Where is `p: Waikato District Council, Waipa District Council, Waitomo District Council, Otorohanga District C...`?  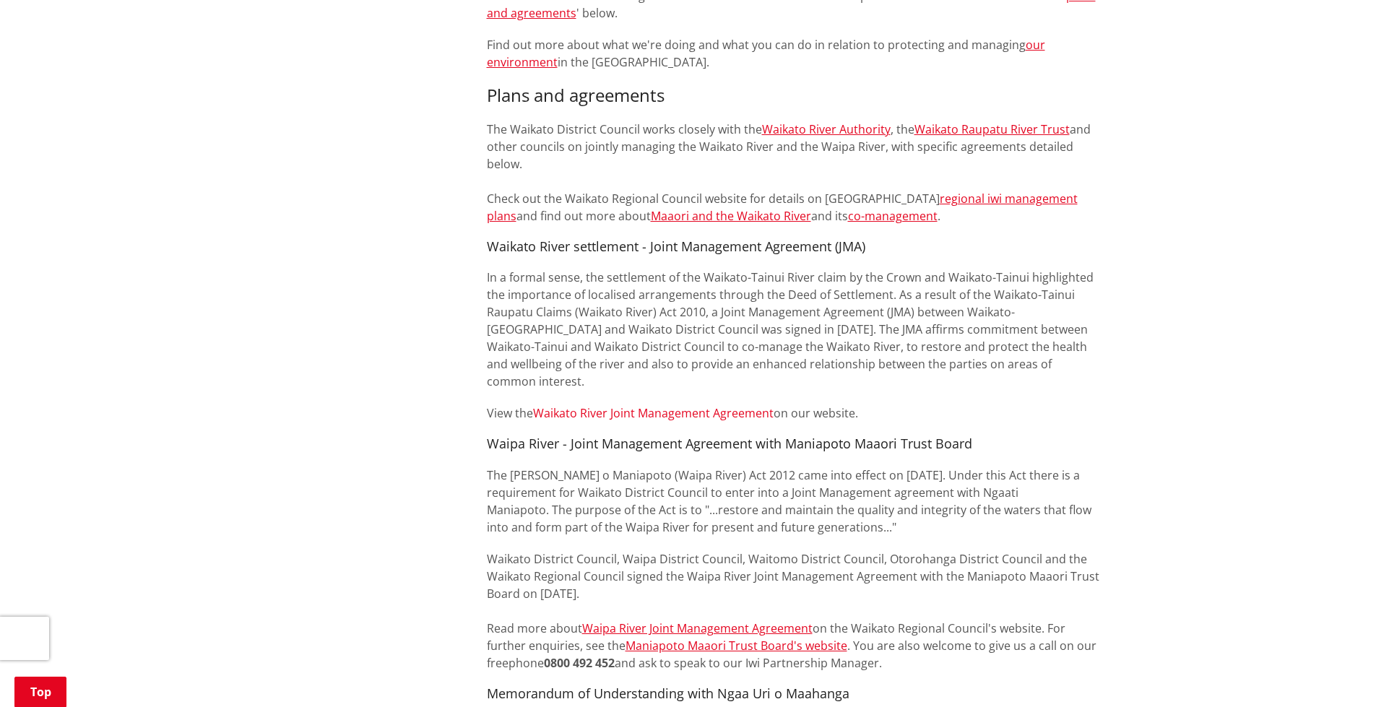 p: Waikato District Council, Waipa District Council, Waitomo District Council, Otorohanga District C... is located at coordinates (795, 611).